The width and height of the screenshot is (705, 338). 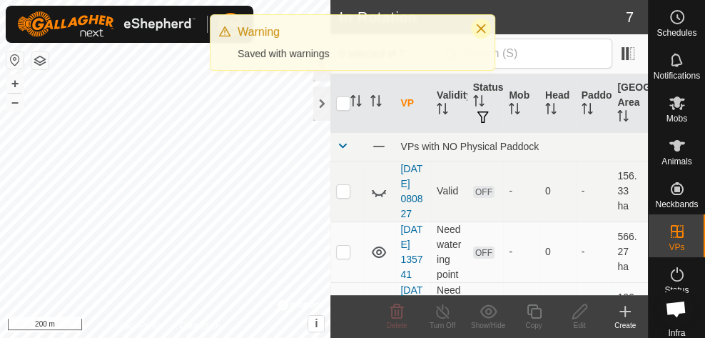 I want to click on a: Contact Us, so click(x=200, y=325).